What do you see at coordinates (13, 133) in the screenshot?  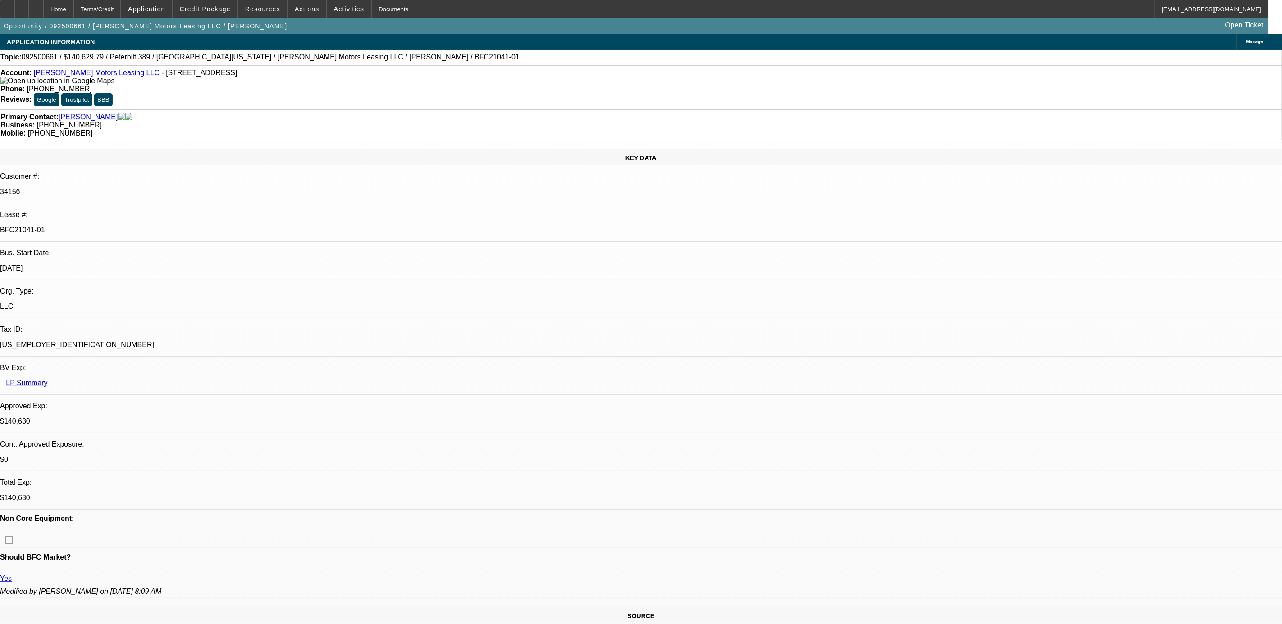 I see `strong: Mobile:` at bounding box center [13, 133].